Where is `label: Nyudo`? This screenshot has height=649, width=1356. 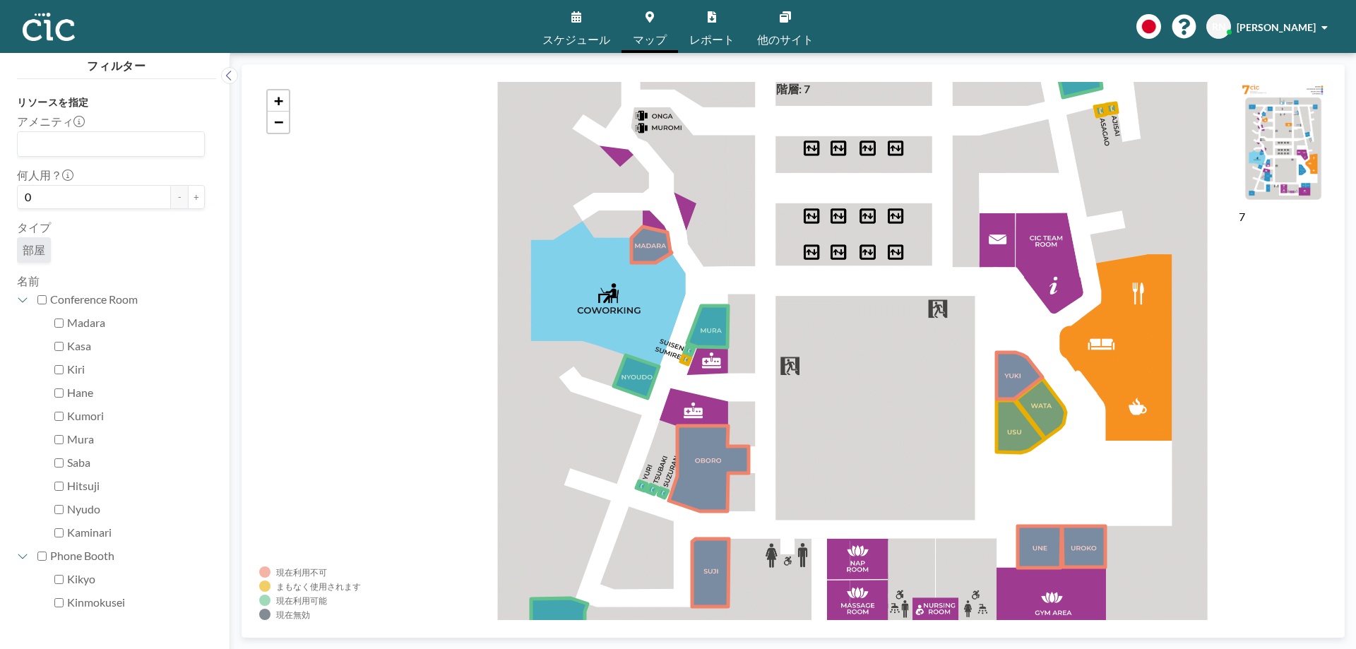
label: Nyudo is located at coordinates (136, 509).